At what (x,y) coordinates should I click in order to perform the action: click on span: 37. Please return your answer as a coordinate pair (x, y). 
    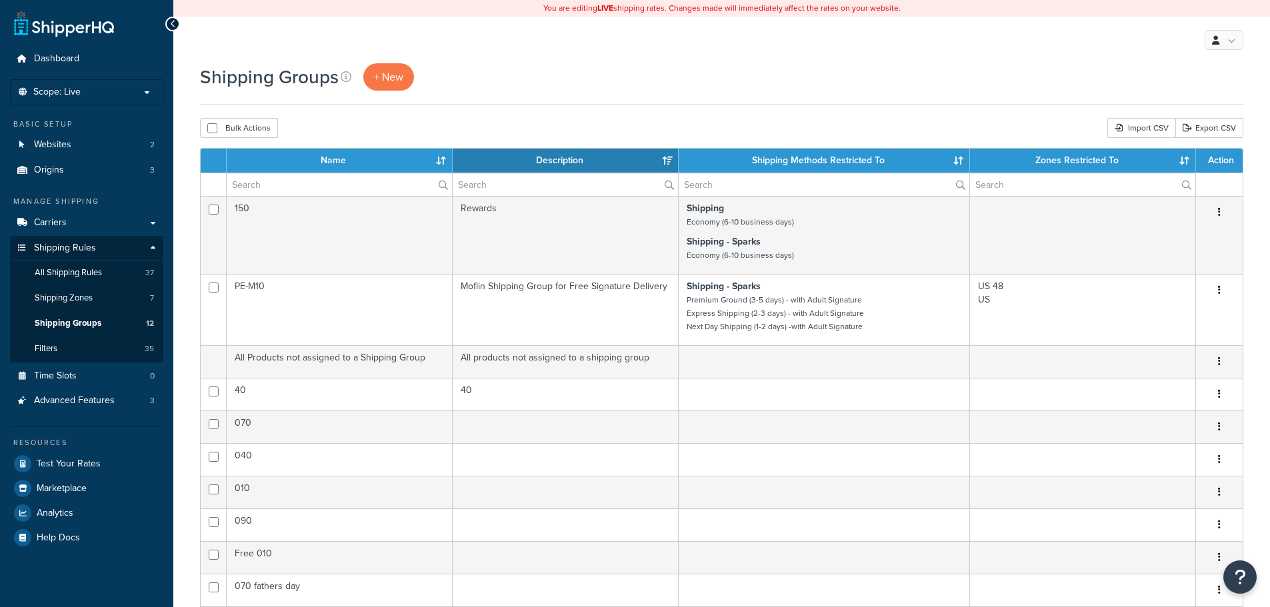
    Looking at the image, I should click on (149, 273).